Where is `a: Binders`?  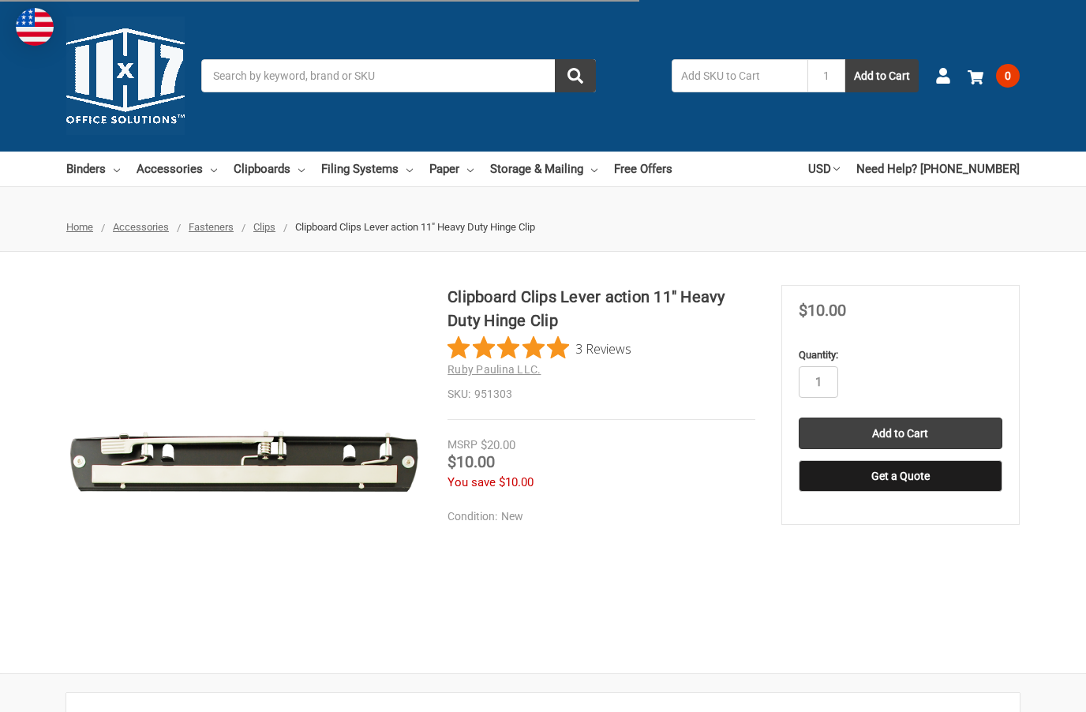
a: Binders is located at coordinates (93, 169).